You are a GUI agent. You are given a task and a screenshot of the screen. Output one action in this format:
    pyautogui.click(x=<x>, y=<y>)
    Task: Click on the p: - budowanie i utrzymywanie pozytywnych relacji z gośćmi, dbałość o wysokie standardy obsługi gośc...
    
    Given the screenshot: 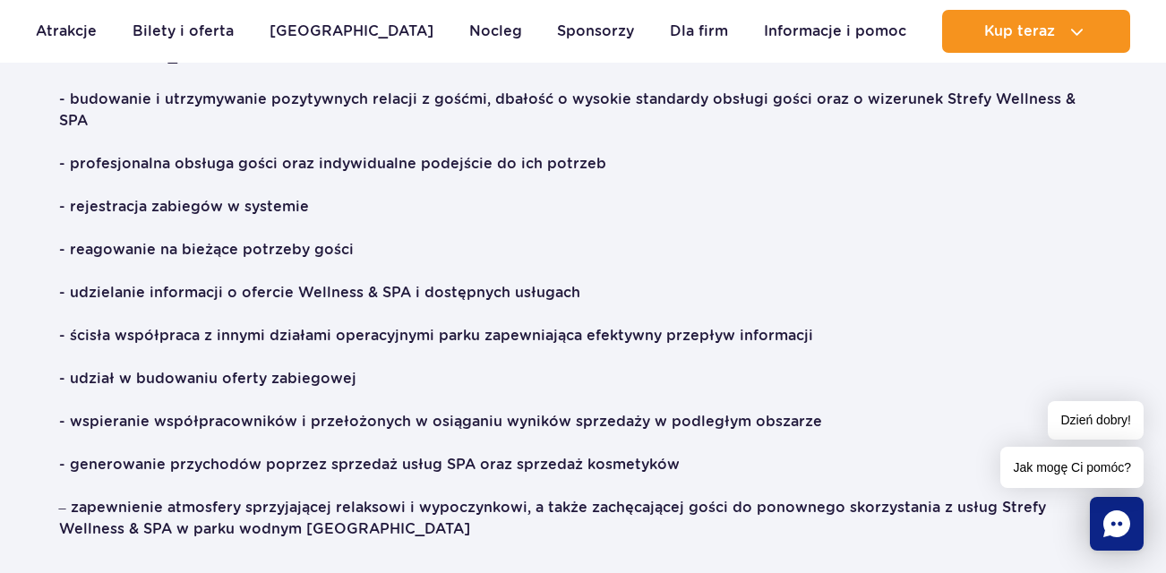 What is the action you would take?
    pyautogui.click(x=583, y=110)
    